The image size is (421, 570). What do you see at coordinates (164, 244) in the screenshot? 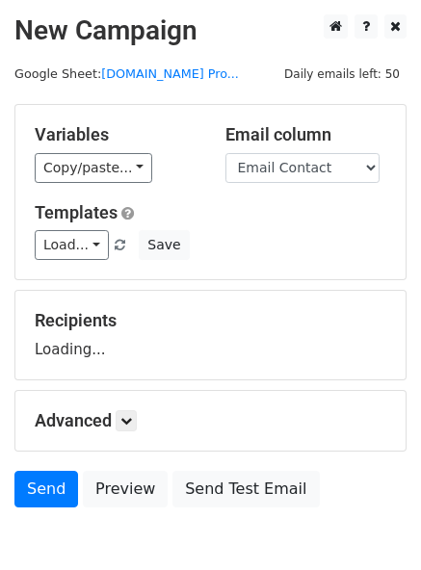
I see `button: Save` at bounding box center [164, 244].